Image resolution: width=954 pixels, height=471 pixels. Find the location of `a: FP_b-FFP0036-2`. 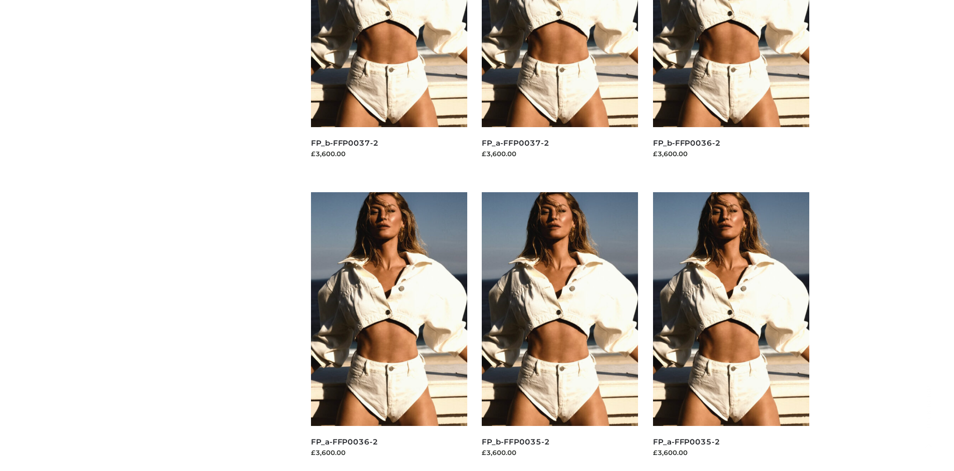

a: FP_b-FFP0036-2 is located at coordinates (686, 143).